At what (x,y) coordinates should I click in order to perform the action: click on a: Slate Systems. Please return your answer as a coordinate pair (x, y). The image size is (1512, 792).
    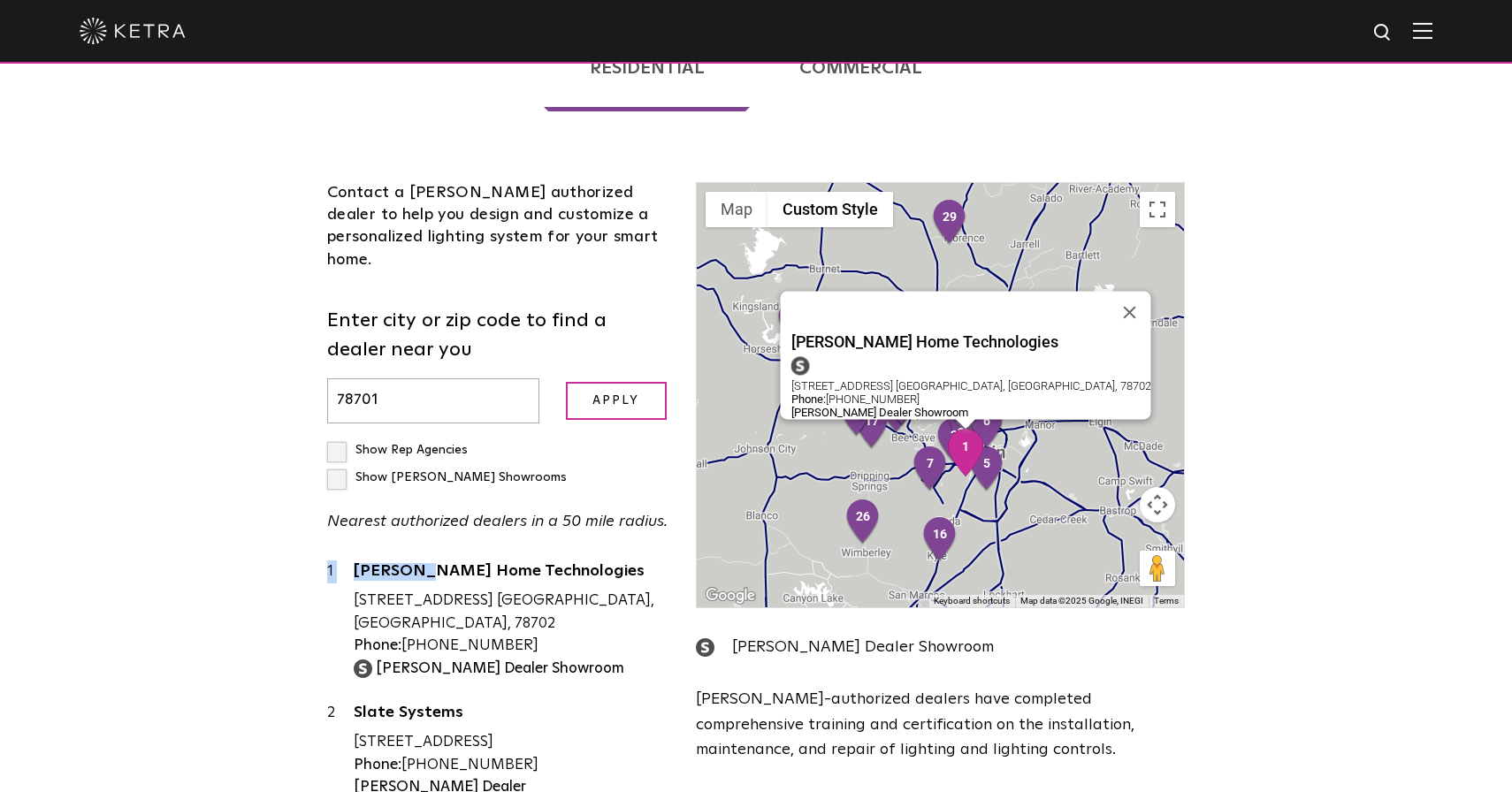
    Looking at the image, I should click on (511, 715).